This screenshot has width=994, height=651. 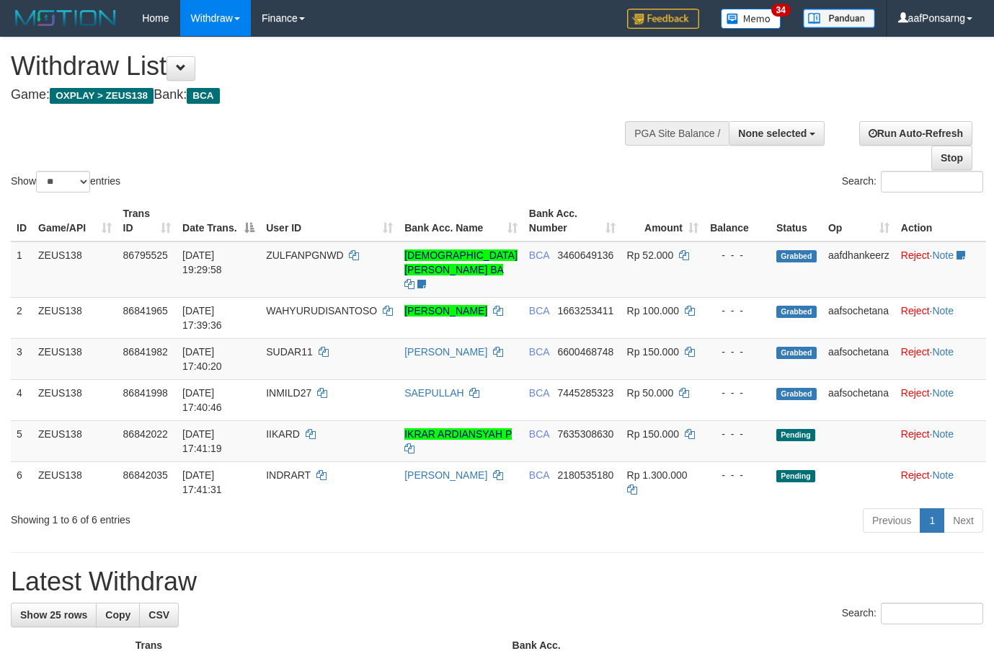 What do you see at coordinates (288, 393) in the screenshot?
I see `span: INMILD27` at bounding box center [288, 393].